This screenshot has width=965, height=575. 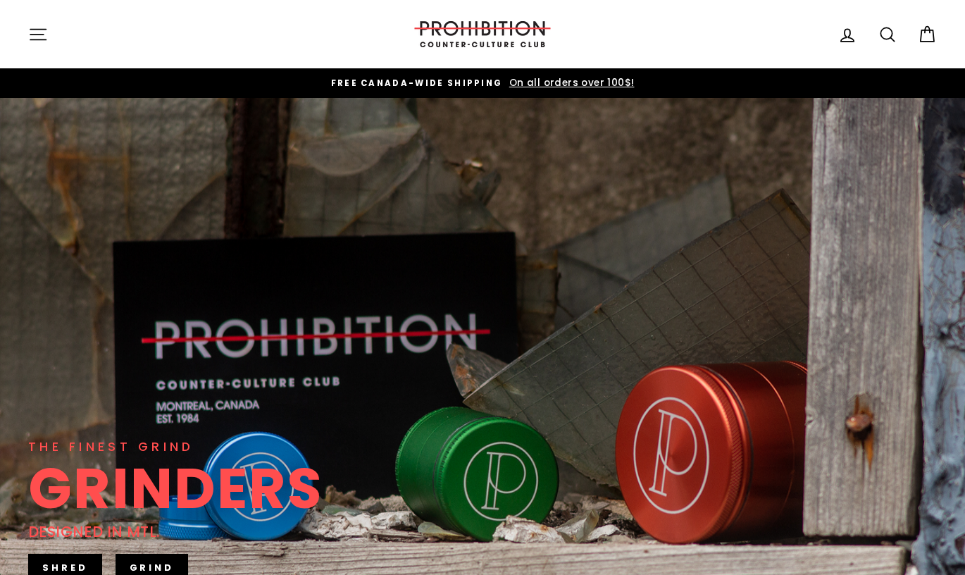 What do you see at coordinates (482, 34) in the screenshot?
I see `img: PROHIBITION COUNTER-CULTURE CLUB` at bounding box center [482, 34].